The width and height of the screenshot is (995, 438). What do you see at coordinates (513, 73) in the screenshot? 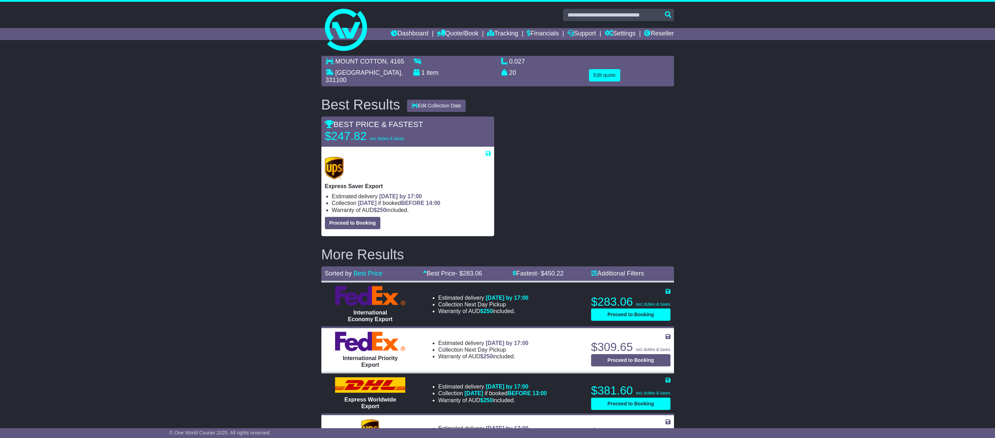
I see `span: 20` at bounding box center [513, 73].